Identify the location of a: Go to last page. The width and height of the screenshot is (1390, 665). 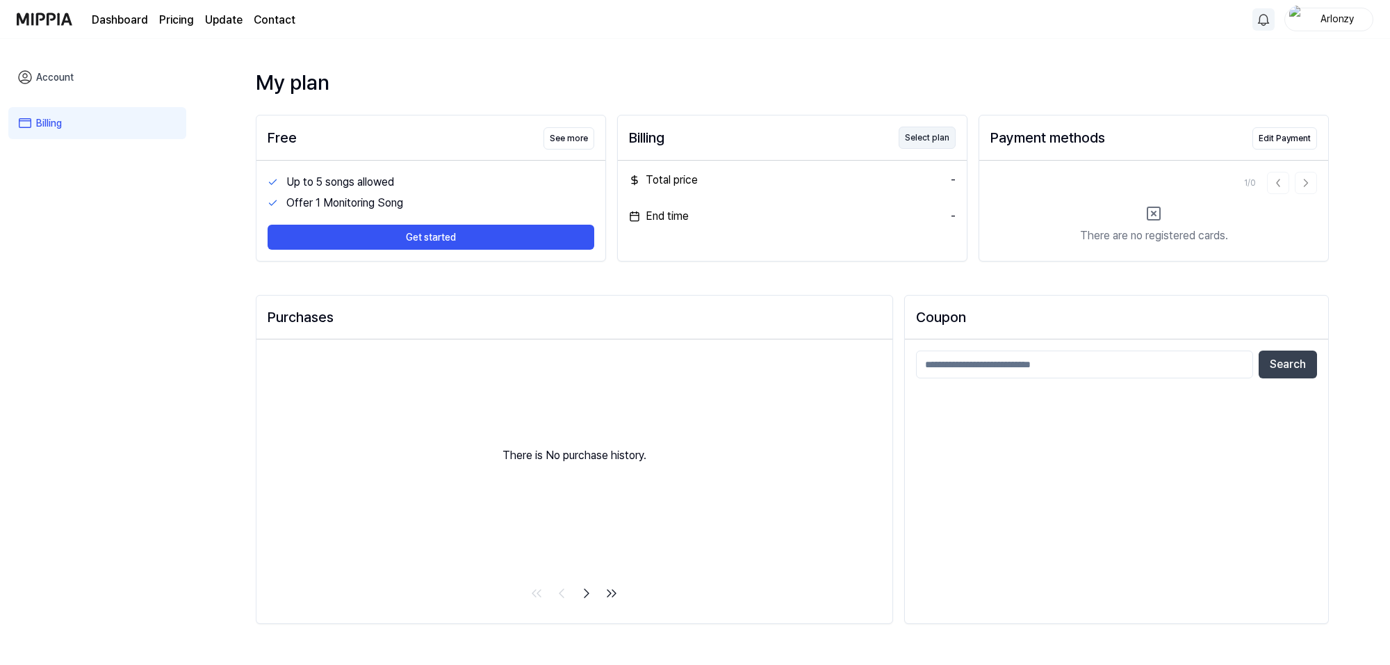
(612, 593).